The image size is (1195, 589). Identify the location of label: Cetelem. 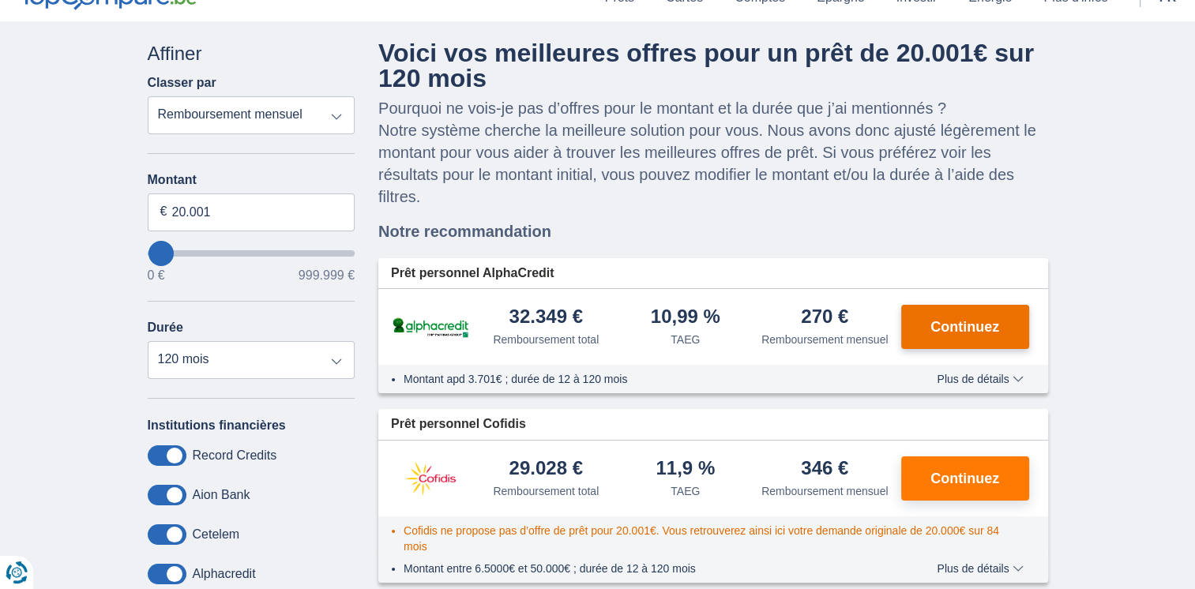
(216, 535).